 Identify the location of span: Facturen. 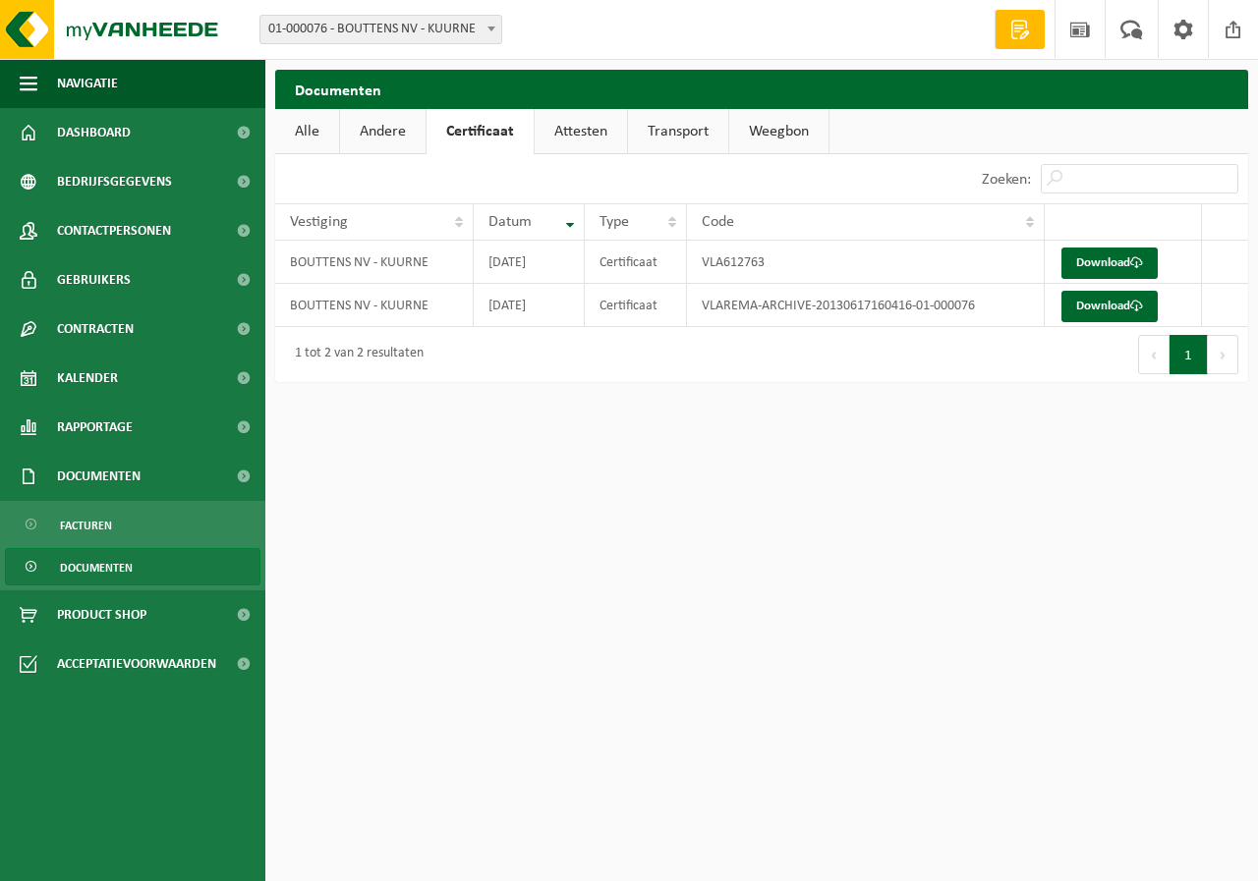
(85, 526).